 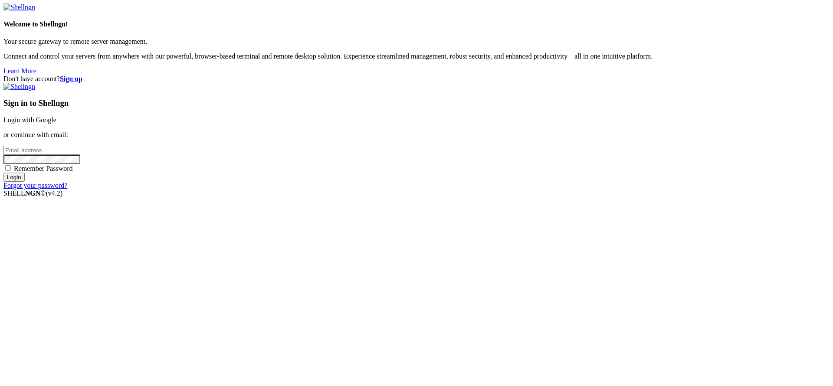 What do you see at coordinates (42, 150) in the screenshot?
I see `input: Email address` at bounding box center [42, 150].